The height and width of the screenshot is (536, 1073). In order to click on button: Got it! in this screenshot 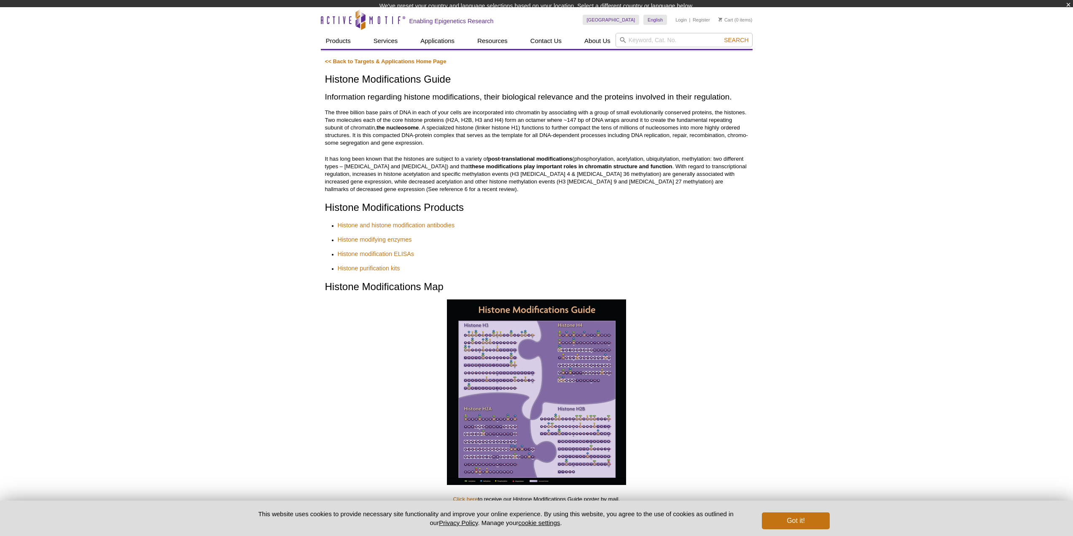, I will do `click(795, 521)`.